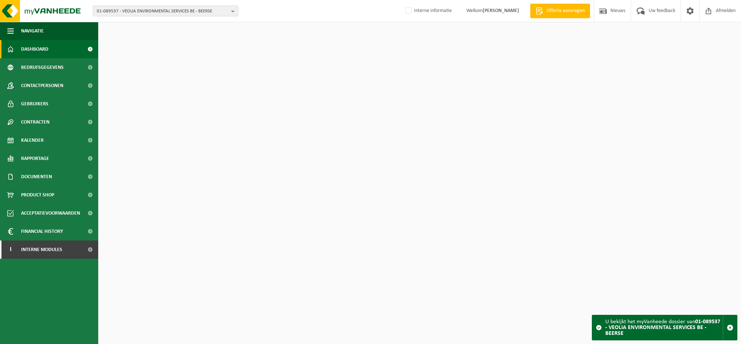 The height and width of the screenshot is (344, 741). What do you see at coordinates (560, 11) in the screenshot?
I see `a: Offerte aanvragen` at bounding box center [560, 11].